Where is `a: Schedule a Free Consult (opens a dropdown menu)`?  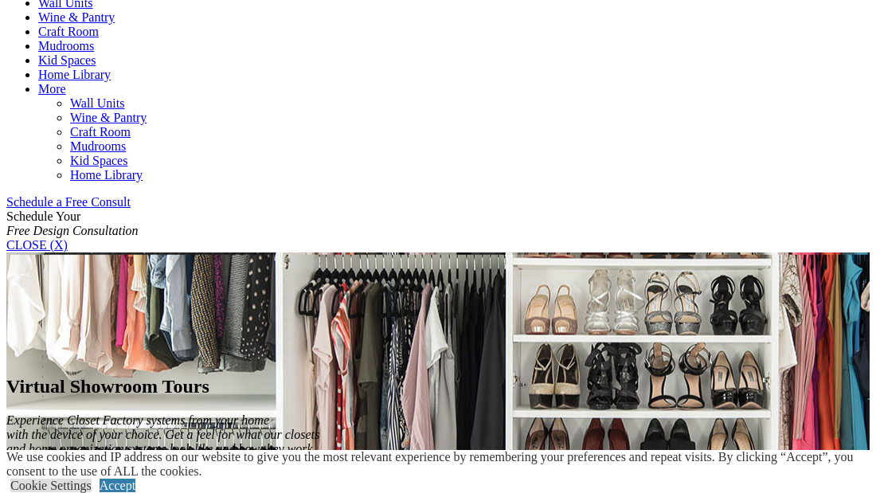 a: Schedule a Free Consult (opens a dropdown menu) is located at coordinates (68, 201).